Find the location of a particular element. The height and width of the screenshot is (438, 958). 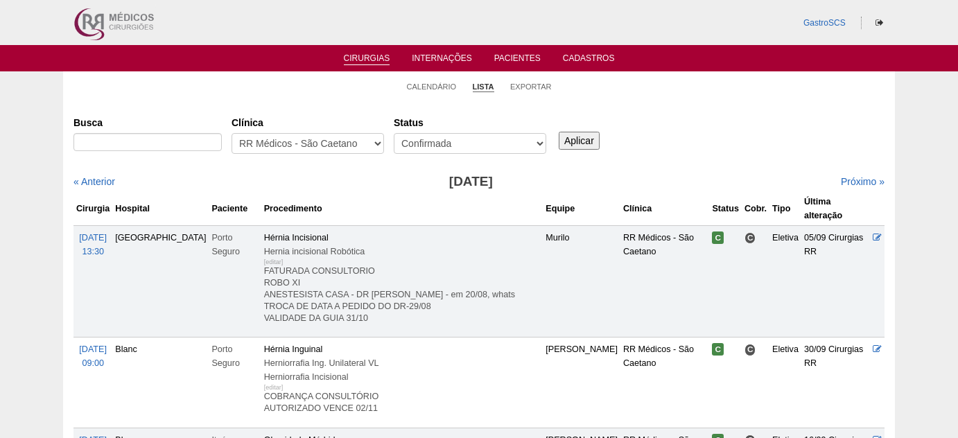

a: Cirurgias is located at coordinates (367, 59).